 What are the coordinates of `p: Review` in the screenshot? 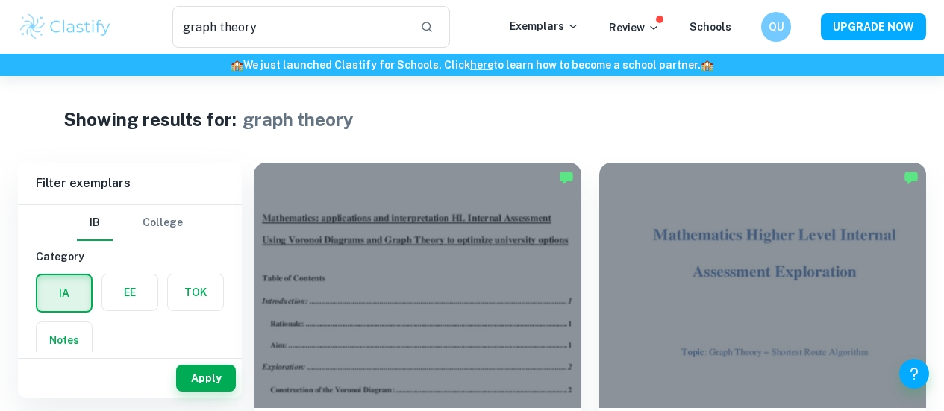 It's located at (635, 28).